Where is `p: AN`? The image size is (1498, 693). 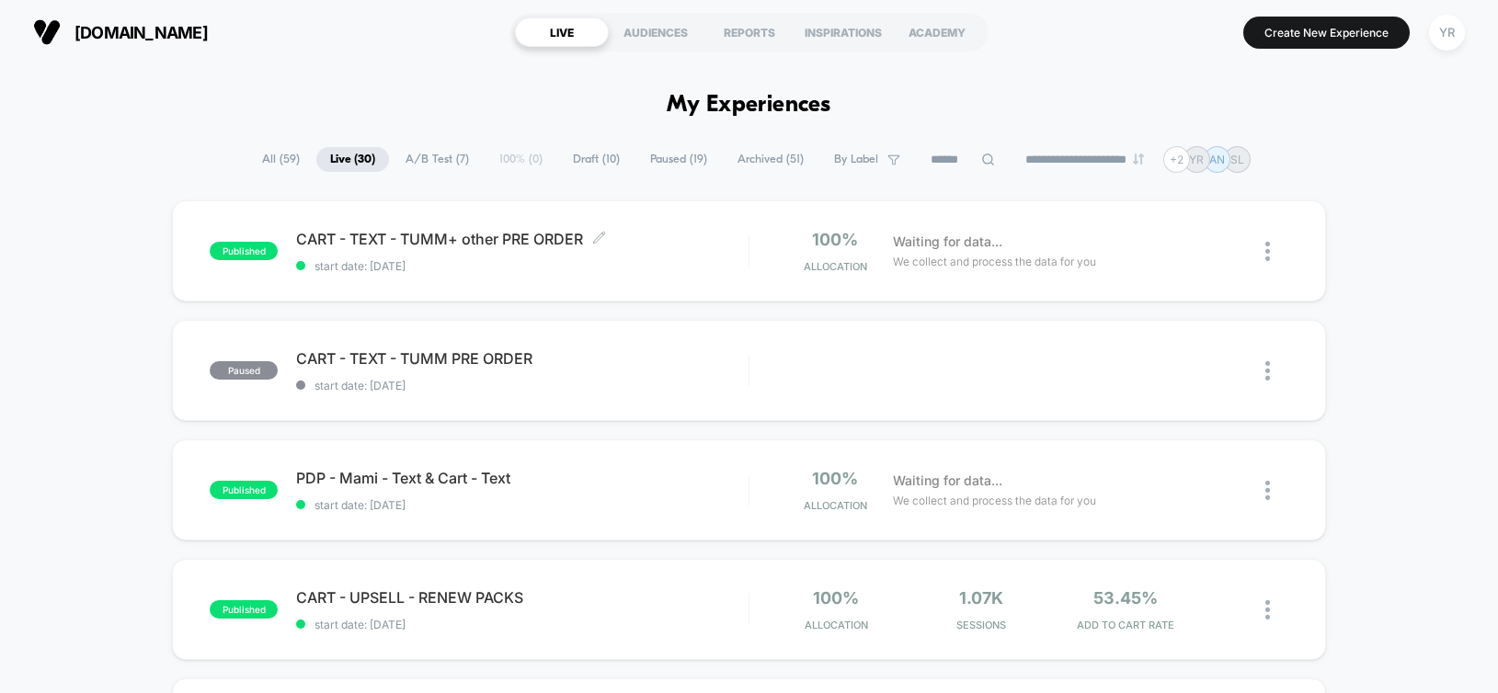 p: AN is located at coordinates (1216, 159).